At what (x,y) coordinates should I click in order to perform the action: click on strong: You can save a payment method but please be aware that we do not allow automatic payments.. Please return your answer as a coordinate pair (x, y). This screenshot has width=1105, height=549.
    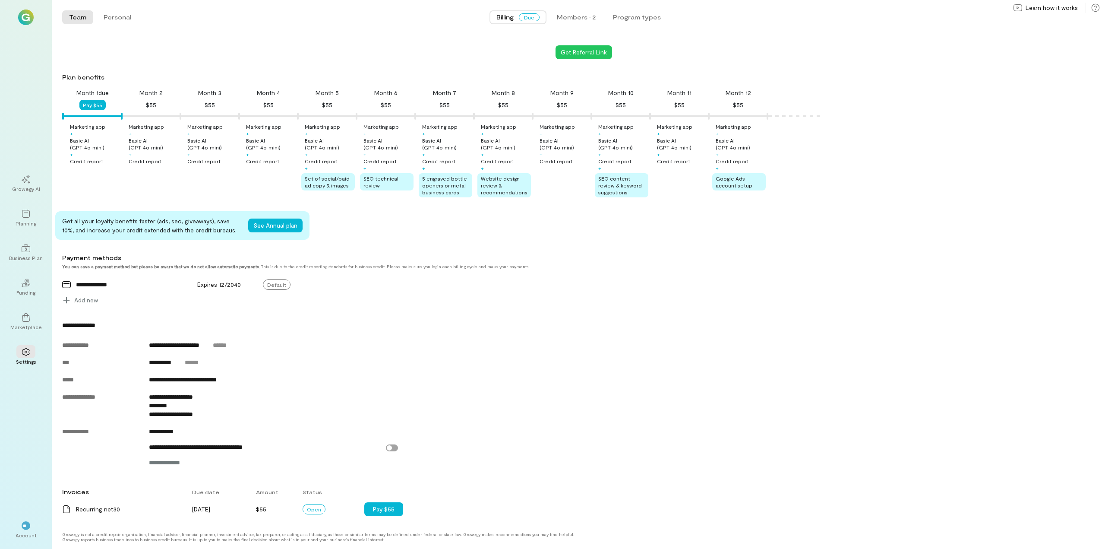
    Looking at the image, I should click on (161, 266).